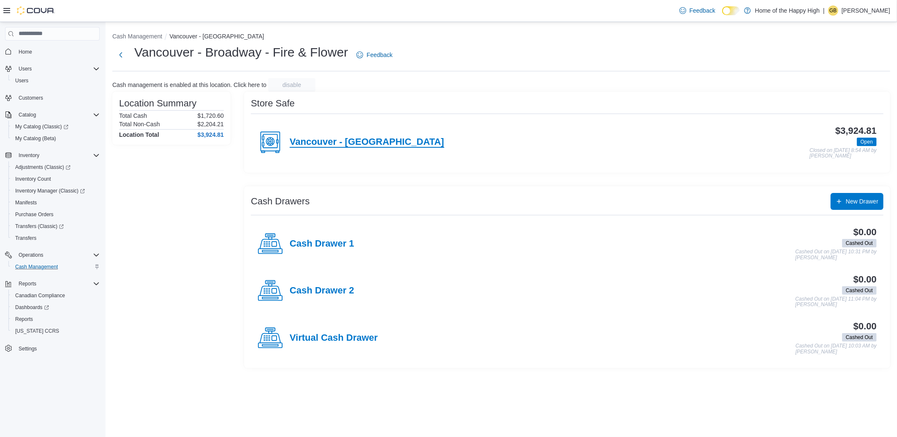 The width and height of the screenshot is (897, 437). What do you see at coordinates (211, 135) in the screenshot?
I see `h4: $3,924.81` at bounding box center [211, 135].